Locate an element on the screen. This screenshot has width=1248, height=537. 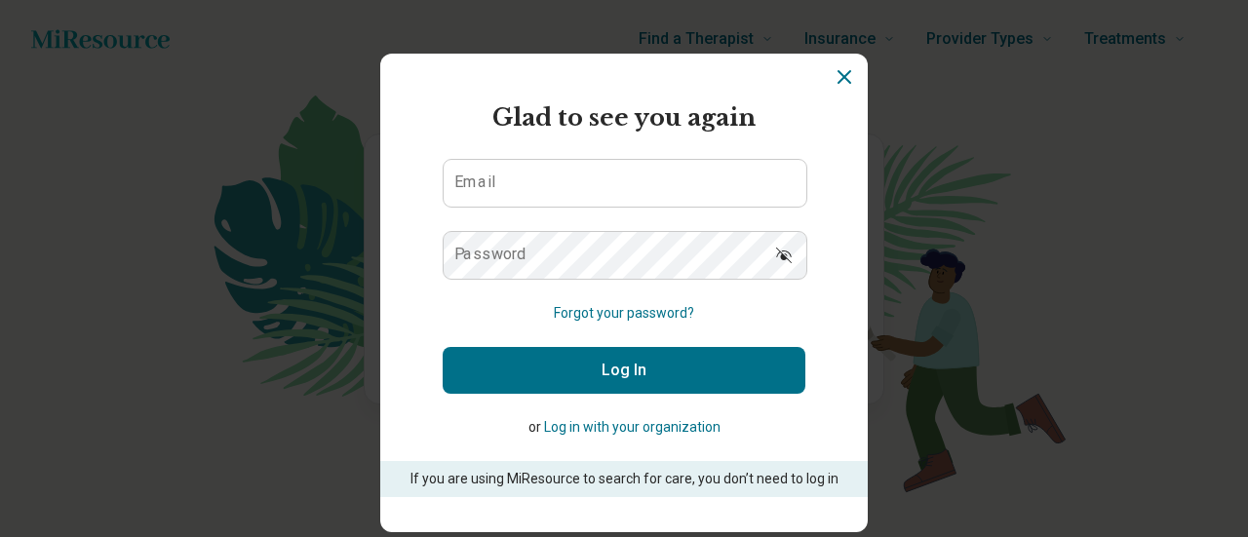
p: or is located at coordinates (624, 427).